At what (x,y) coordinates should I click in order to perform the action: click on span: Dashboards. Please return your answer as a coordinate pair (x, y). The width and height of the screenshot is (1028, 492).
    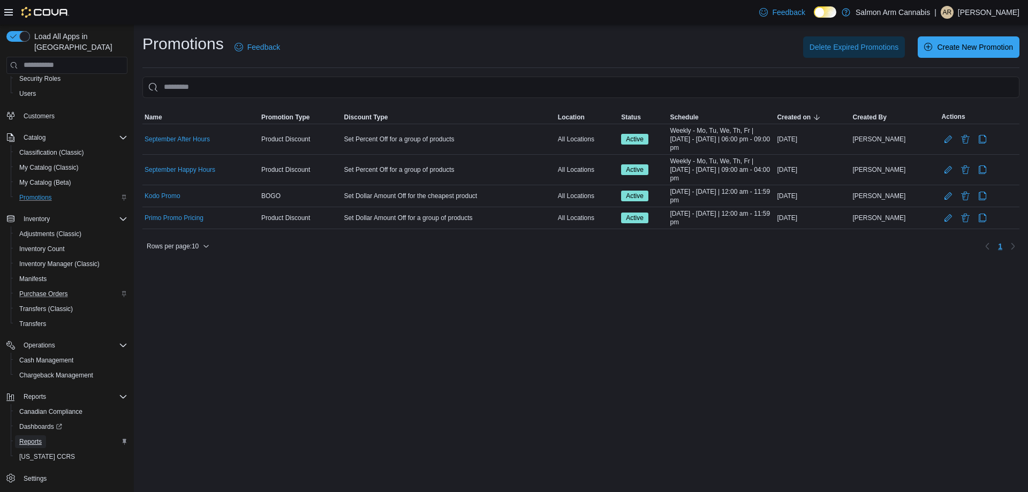
    Looking at the image, I should click on (41, 427).